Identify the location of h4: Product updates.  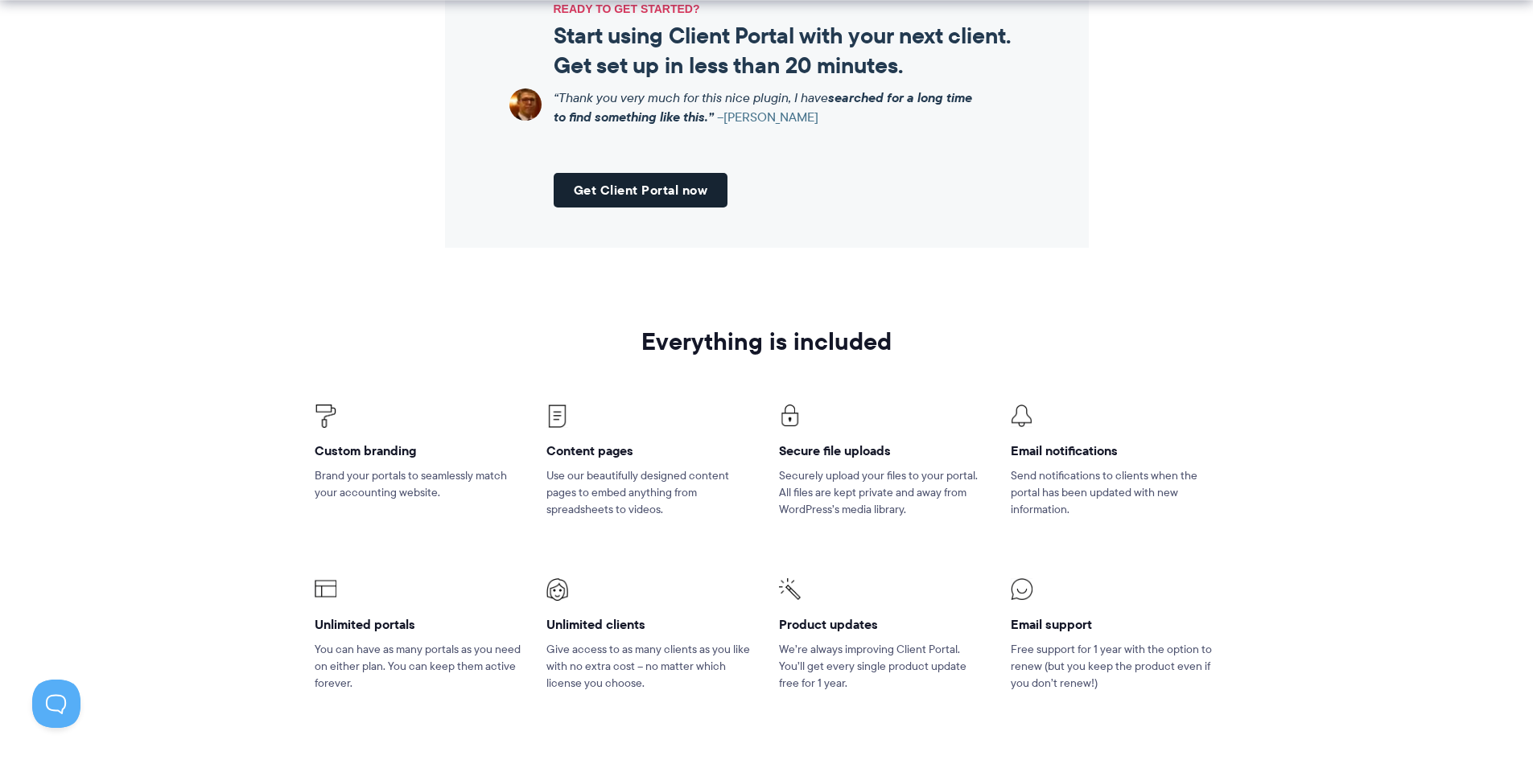
(883, 624).